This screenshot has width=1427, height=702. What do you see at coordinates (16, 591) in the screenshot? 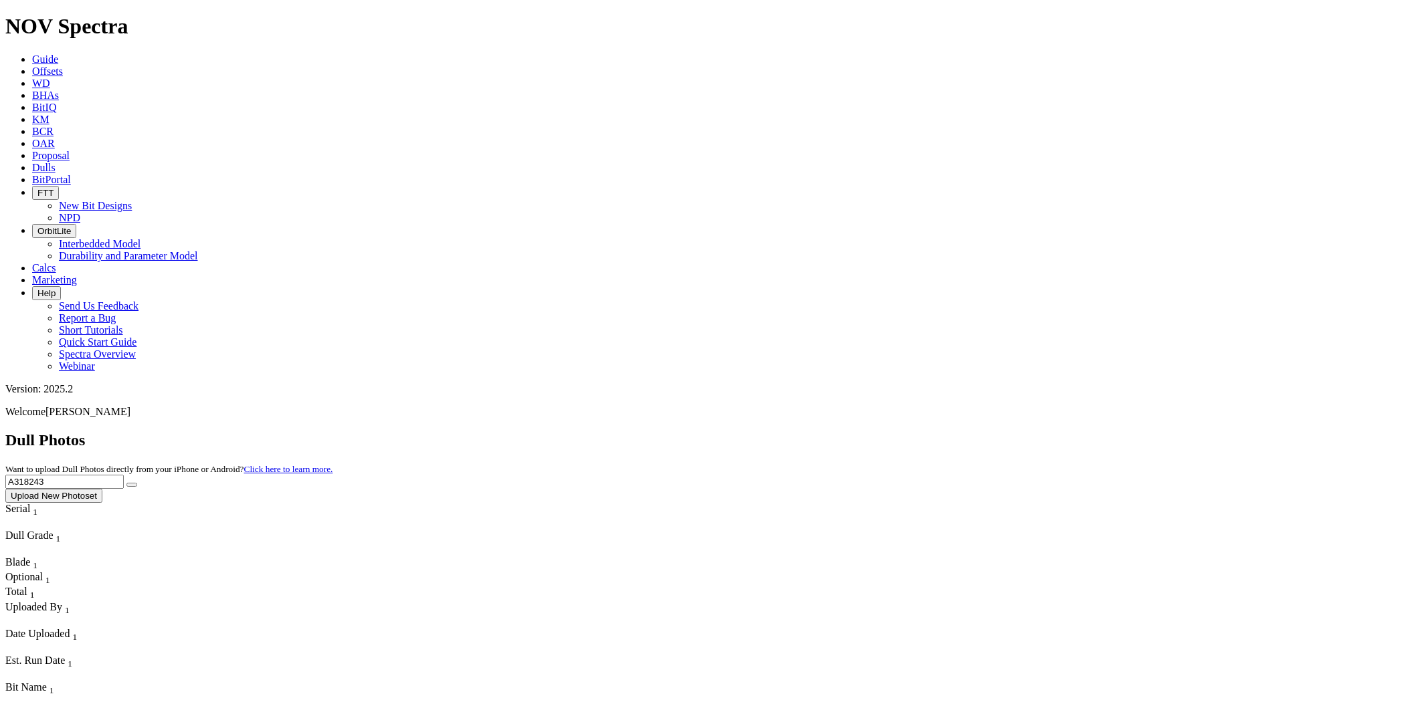
I see `span: Total` at bounding box center [16, 591].